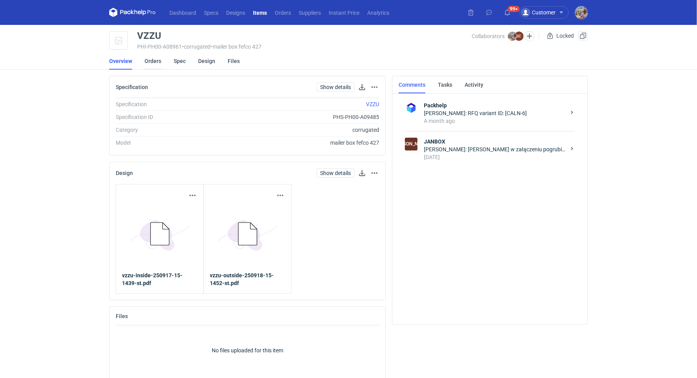  I want to click on a: Specs, so click(211, 12).